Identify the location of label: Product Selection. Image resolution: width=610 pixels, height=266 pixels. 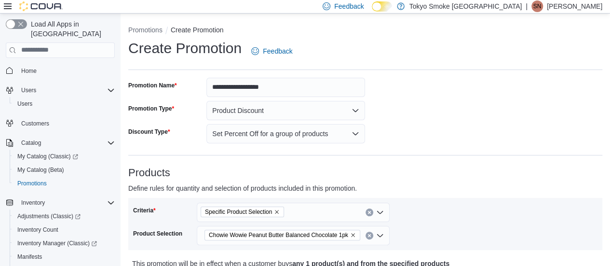
(158, 233).